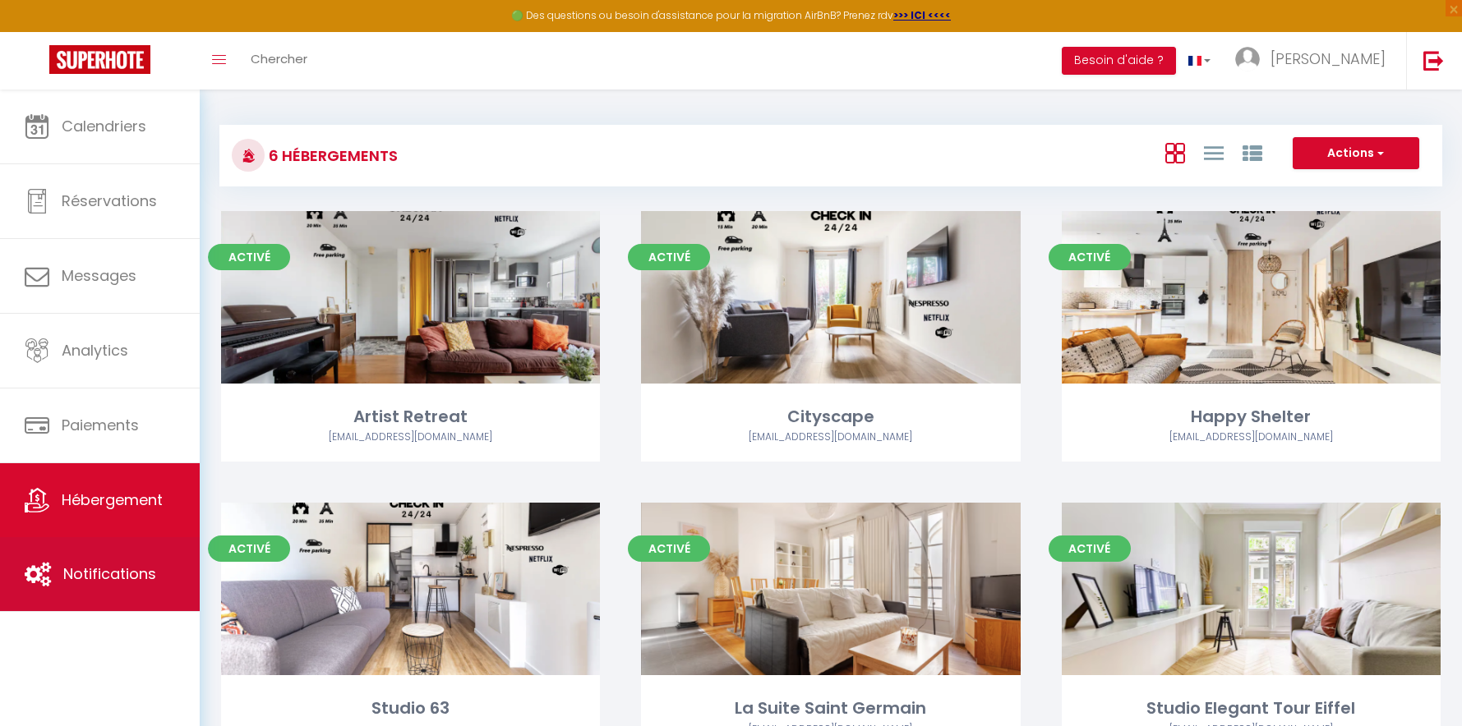  Describe the element at coordinates (1252, 152) in the screenshot. I see `a: Vue par Groupe` at that location.